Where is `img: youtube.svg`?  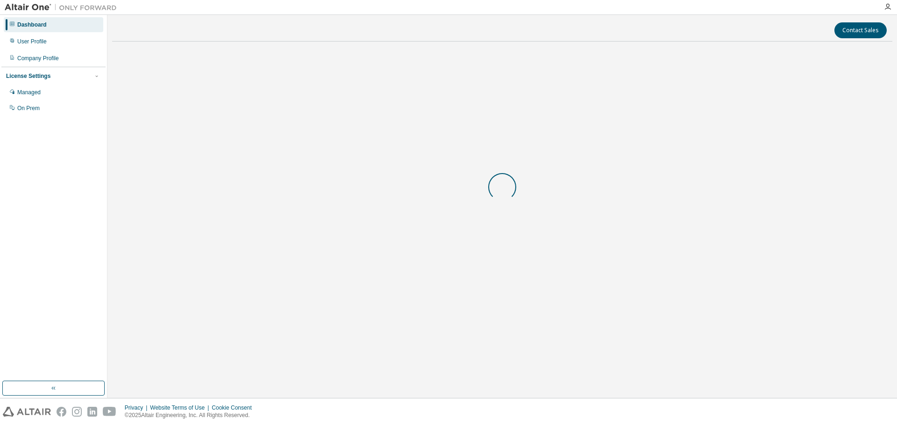 img: youtube.svg is located at coordinates (109, 412).